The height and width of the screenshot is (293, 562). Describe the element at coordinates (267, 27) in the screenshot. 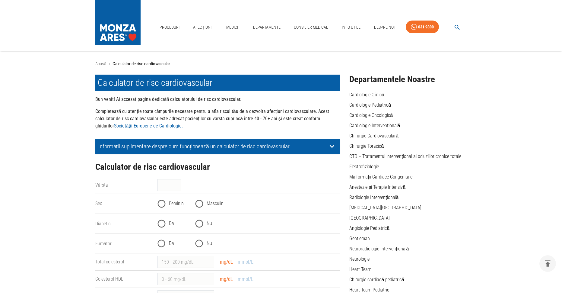

I see `a: Departamente` at that location.